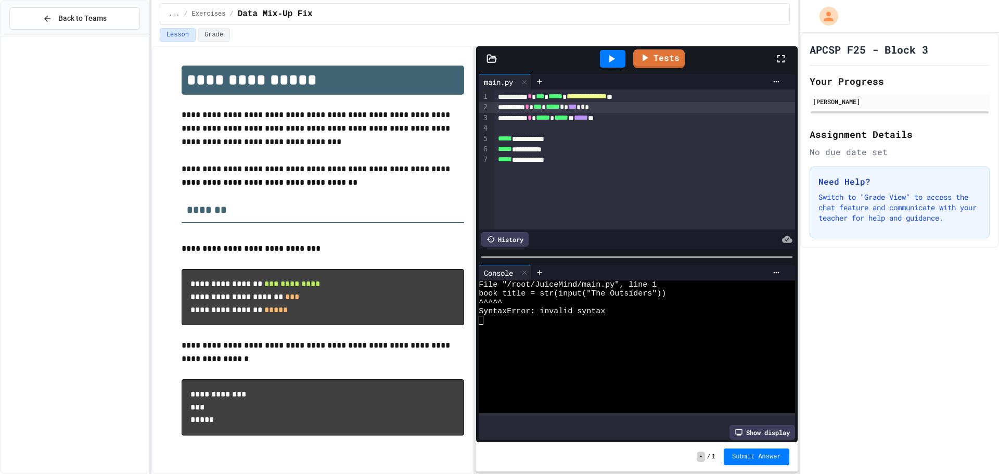  Describe the element at coordinates (900, 208) in the screenshot. I see `p: Switch to "Grade View" to access the chat feature and communicate with your teacher for help and ...` at that location.